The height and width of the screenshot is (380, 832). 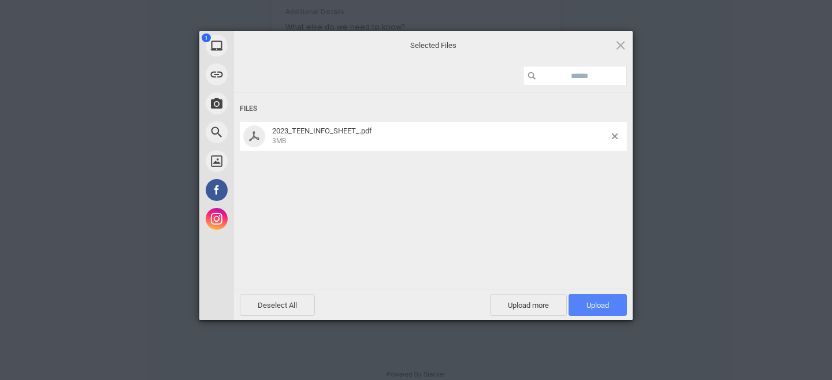 I want to click on div: Instagram, so click(x=269, y=219).